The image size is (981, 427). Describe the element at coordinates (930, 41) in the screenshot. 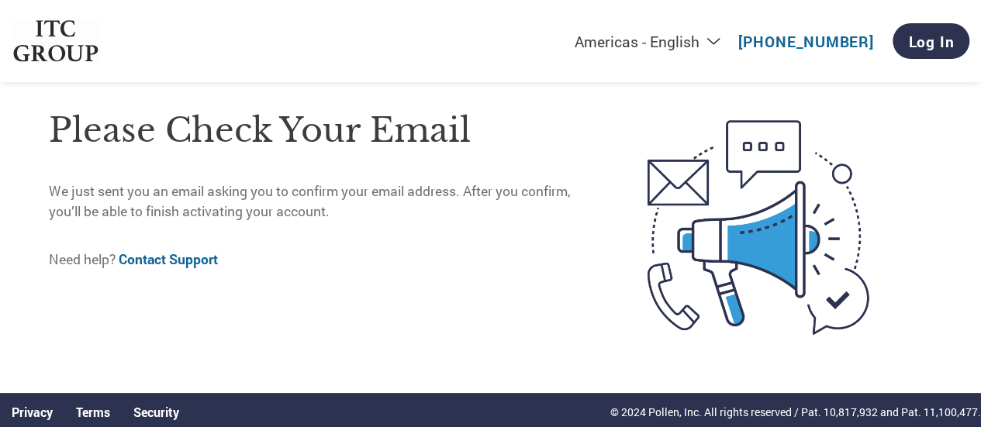

I see `a: Log In` at that location.